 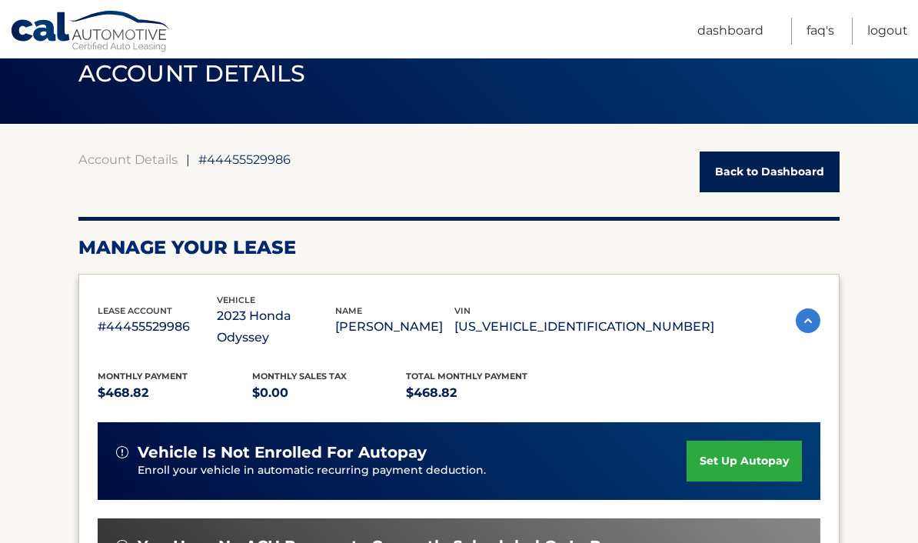 What do you see at coordinates (412, 471) in the screenshot?
I see `p: Enroll your vehicle in automatic recurring payment deduction.` at bounding box center [412, 471].